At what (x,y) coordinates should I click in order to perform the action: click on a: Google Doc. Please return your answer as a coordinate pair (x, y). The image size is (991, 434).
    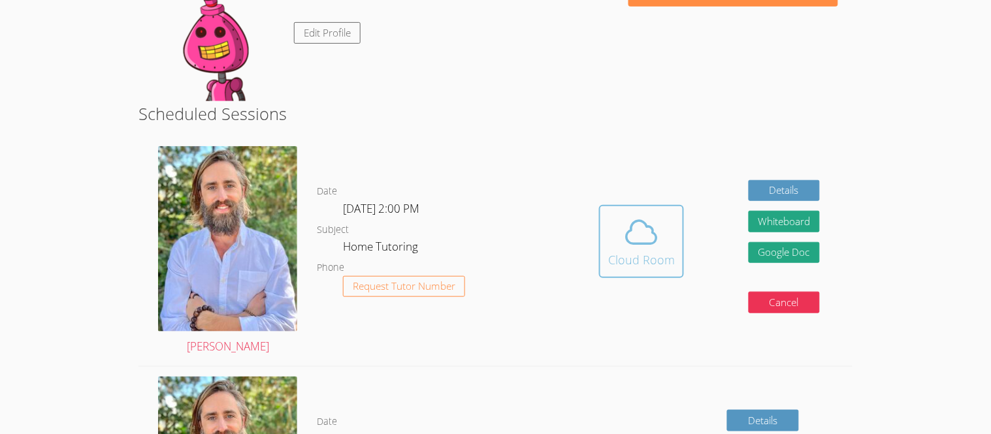
    Looking at the image, I should click on (785, 253).